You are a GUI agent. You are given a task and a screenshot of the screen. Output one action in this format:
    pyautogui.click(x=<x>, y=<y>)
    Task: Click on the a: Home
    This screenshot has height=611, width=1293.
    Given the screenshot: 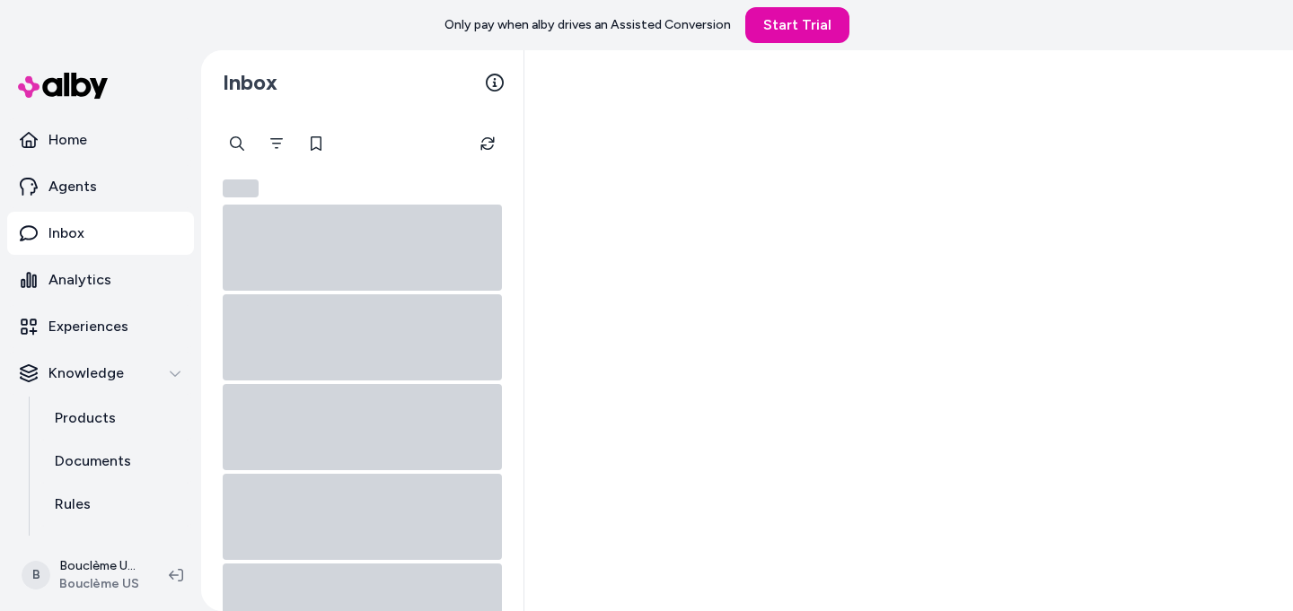 What is the action you would take?
    pyautogui.click(x=101, y=140)
    